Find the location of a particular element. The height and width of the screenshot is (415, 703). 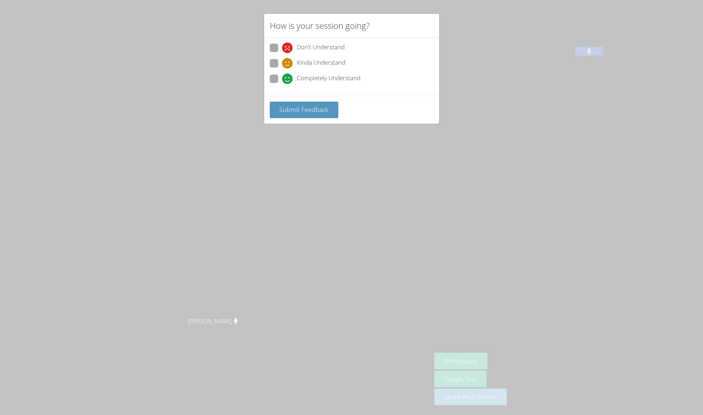

span: Don't Understand is located at coordinates (321, 48).